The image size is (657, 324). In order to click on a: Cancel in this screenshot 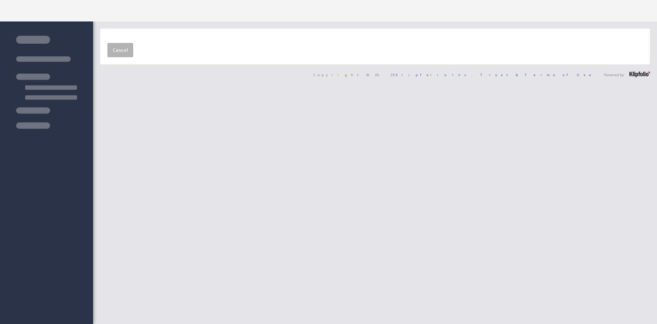, I will do `click(120, 50)`.